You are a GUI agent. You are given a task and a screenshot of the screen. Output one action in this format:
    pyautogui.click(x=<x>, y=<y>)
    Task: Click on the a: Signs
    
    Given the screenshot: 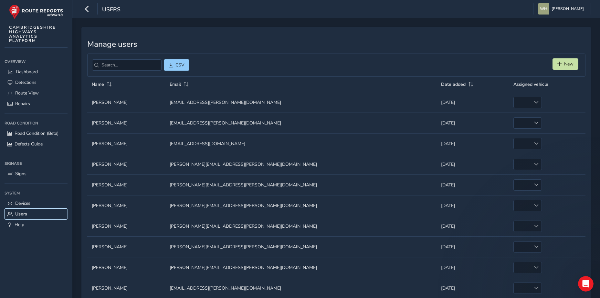 What is the action you would take?
    pyautogui.click(x=36, y=174)
    